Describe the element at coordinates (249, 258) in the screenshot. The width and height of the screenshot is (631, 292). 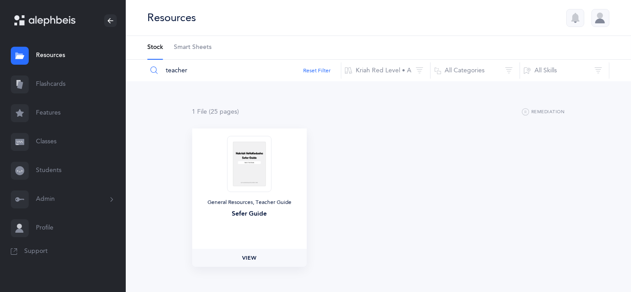
I see `span: View` at that location.